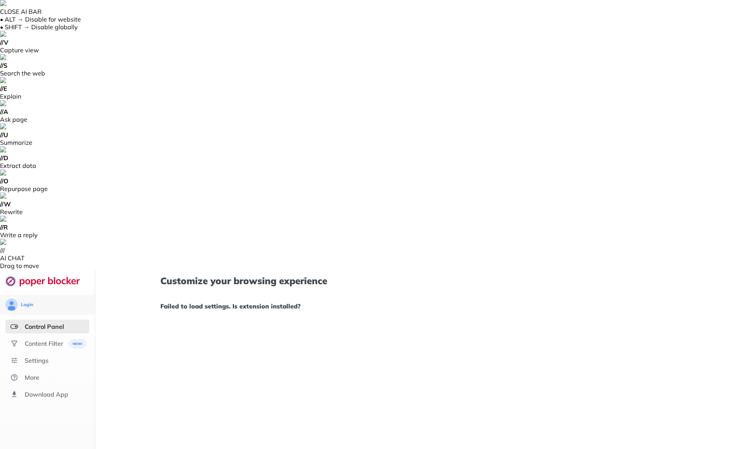  What do you see at coordinates (44, 327) in the screenshot?
I see `div: Control Panel` at bounding box center [44, 327].